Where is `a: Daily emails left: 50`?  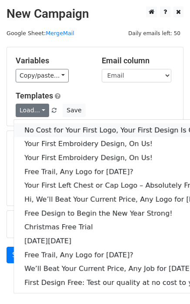 a: Daily emails left: 50 is located at coordinates (154, 33).